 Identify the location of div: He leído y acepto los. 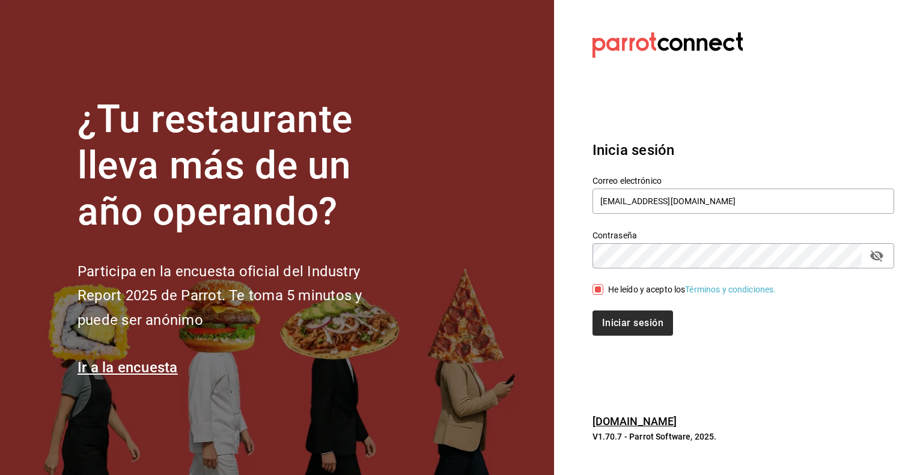
(692, 289).